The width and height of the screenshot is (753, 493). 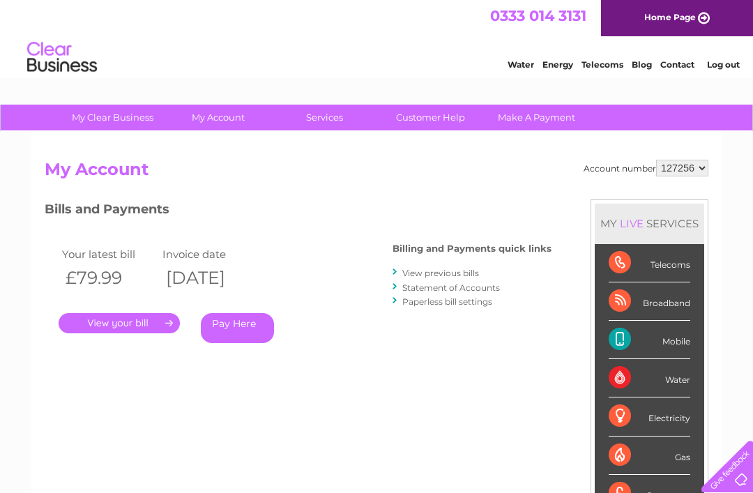 What do you see at coordinates (430, 117) in the screenshot?
I see `a: Customer Help` at bounding box center [430, 117].